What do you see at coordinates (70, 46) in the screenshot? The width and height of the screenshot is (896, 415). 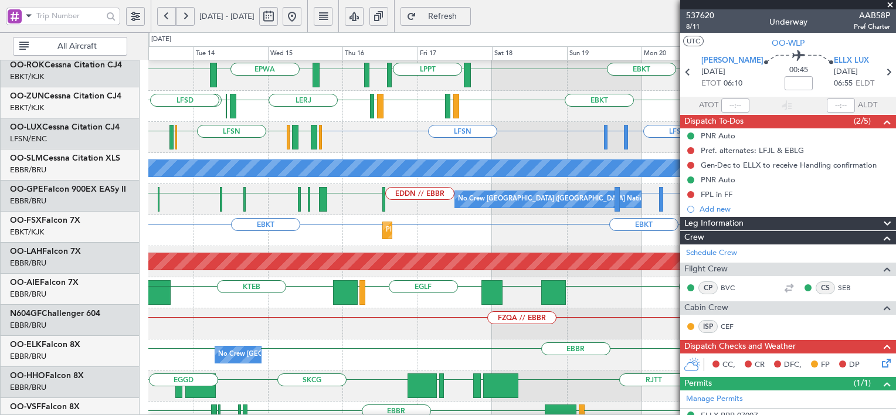 I see `button: All Aircraft` at bounding box center [70, 46].